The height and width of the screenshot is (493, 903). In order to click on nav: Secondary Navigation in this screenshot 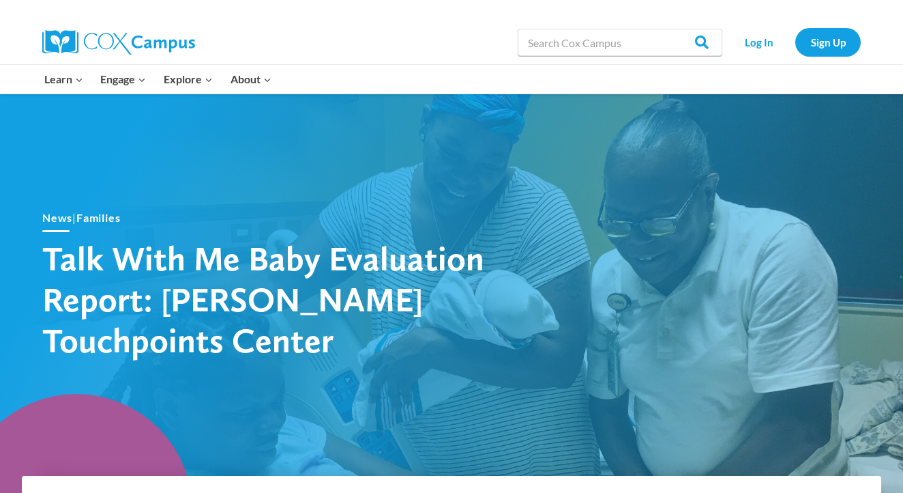, I will do `click(795, 42)`.